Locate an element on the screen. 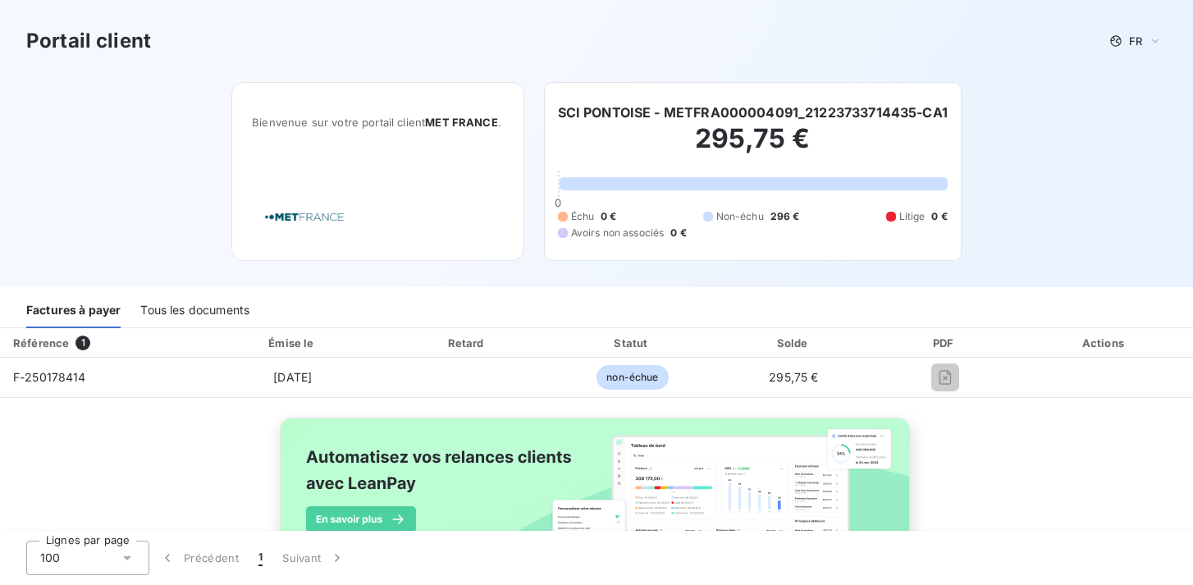  span: Non-échu is located at coordinates (740, 217).